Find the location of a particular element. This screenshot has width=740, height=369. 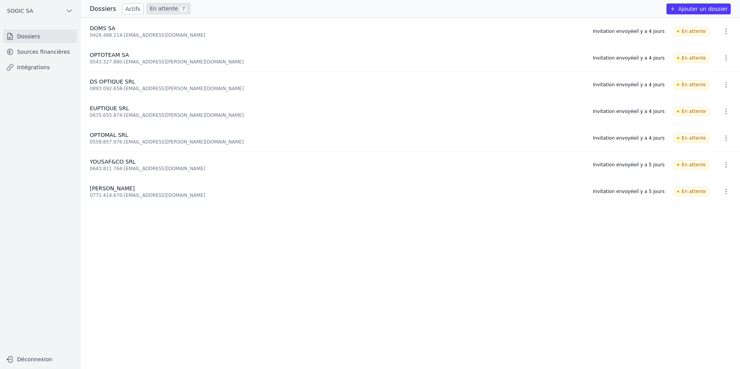

button: SOGIC SA is located at coordinates (40, 11).